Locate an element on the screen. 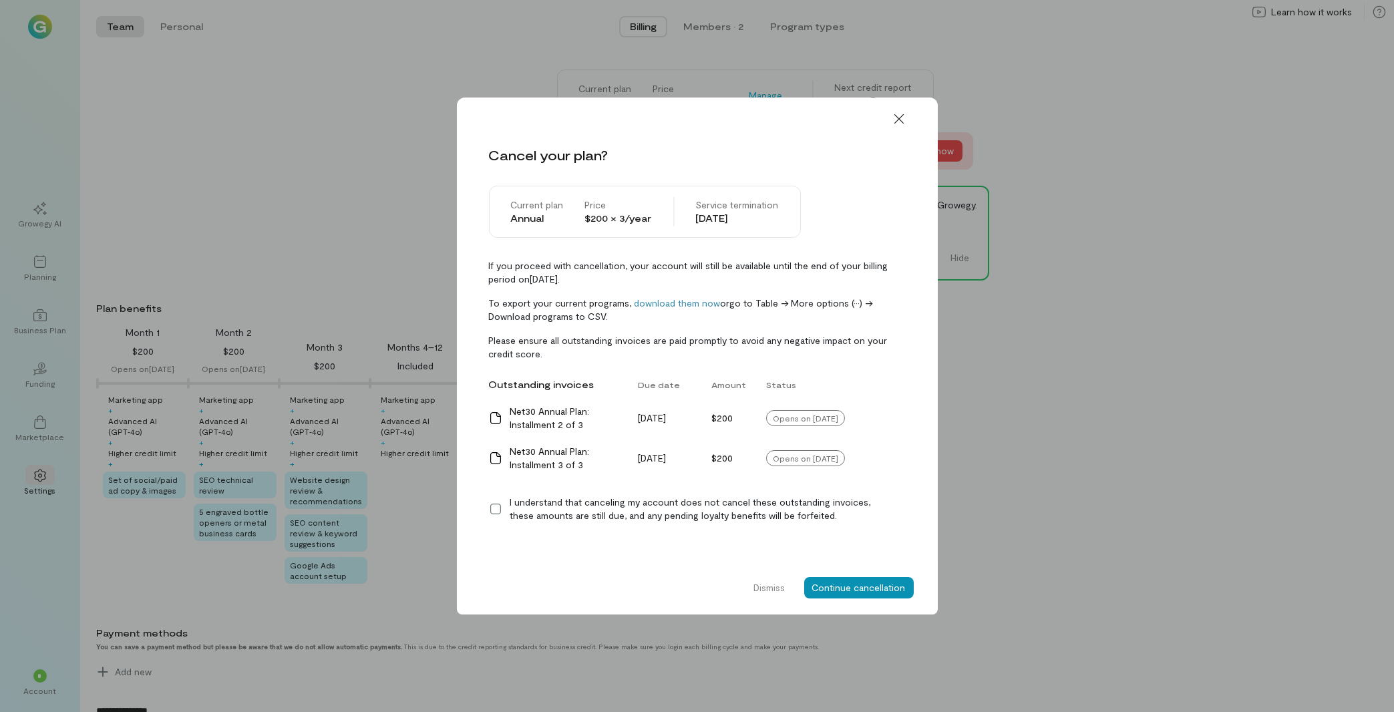 Image resolution: width=1394 pixels, height=712 pixels. div: Outstanding invoices is located at coordinates (555, 385).